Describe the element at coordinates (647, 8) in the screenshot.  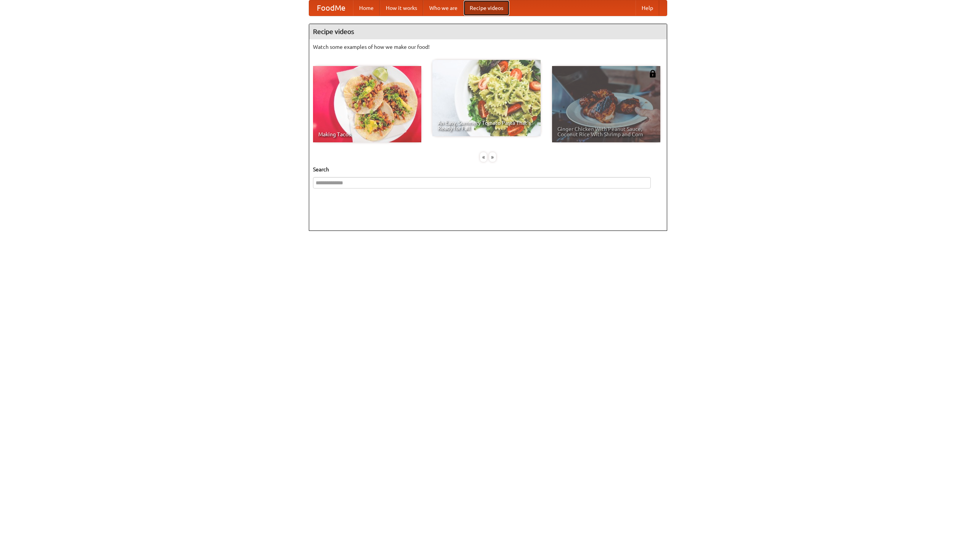
I see `a: Help` at that location.